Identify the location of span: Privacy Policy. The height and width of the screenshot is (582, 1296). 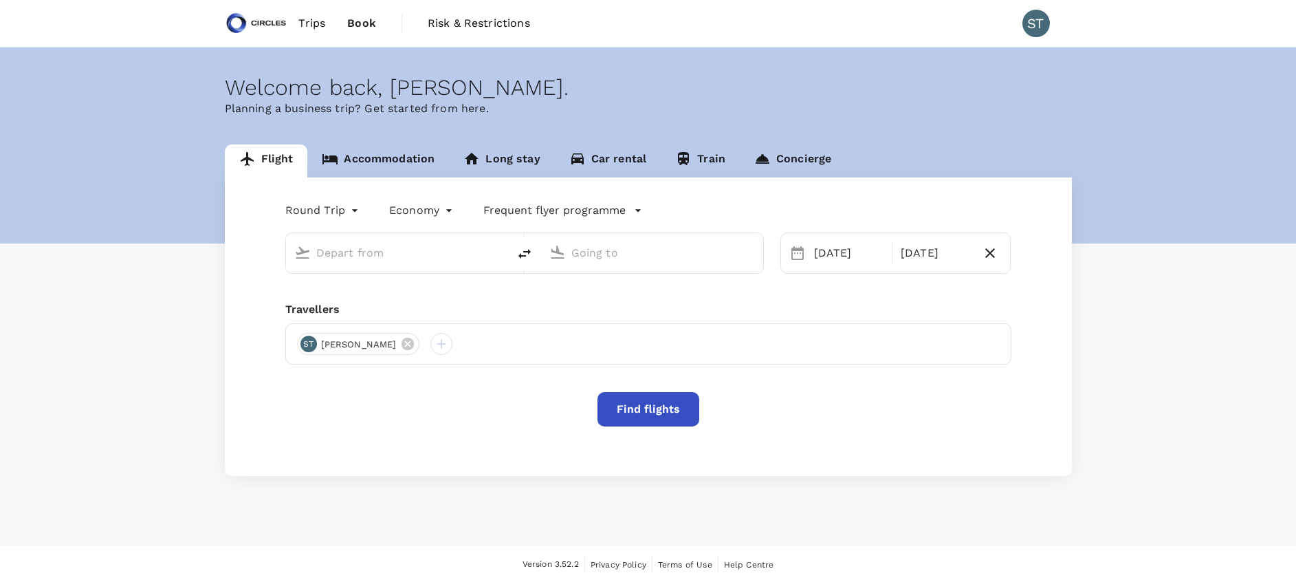
(618, 565).